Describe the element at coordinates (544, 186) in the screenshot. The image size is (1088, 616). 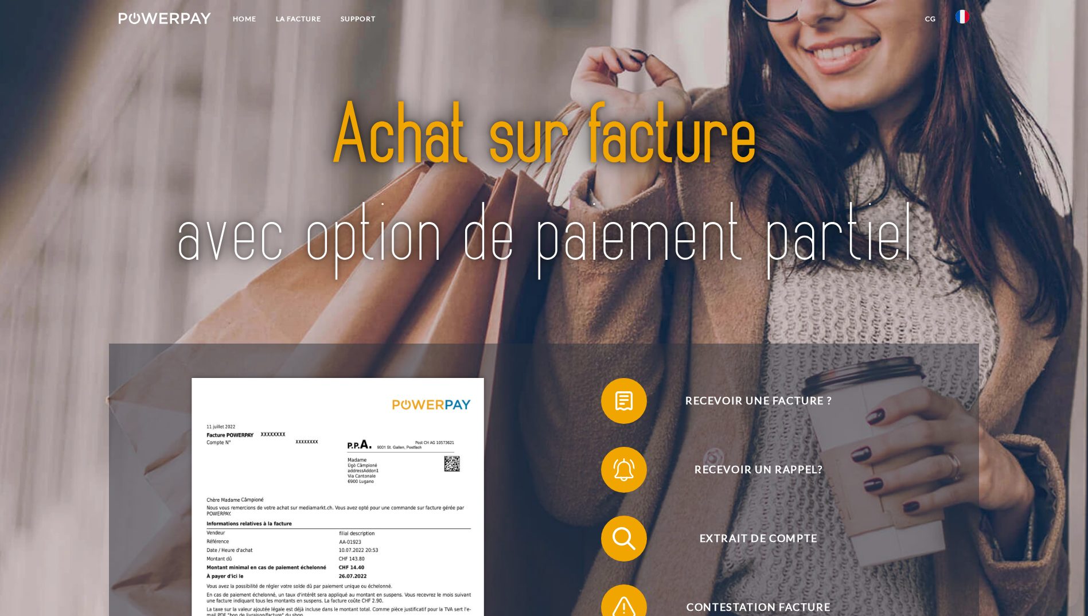
I see `img: title-powerpay_fr.svg` at that location.